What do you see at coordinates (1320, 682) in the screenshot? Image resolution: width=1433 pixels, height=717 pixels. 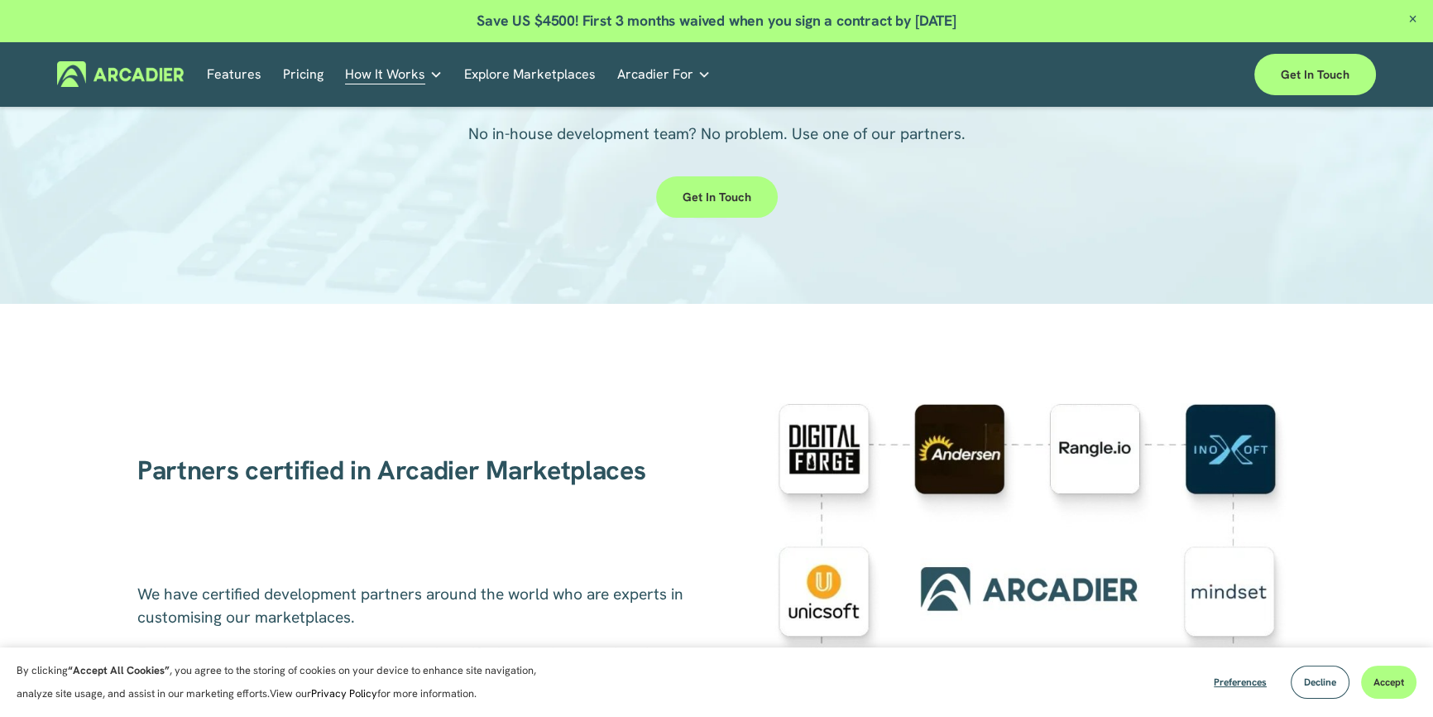 I see `span: Decline` at bounding box center [1320, 682].